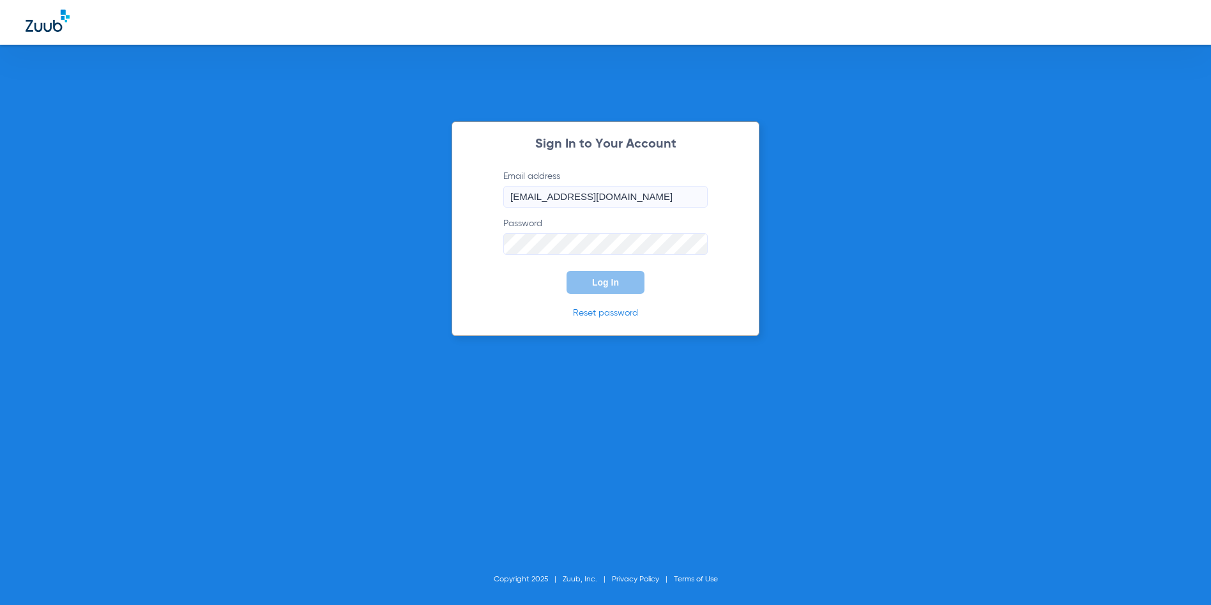  Describe the element at coordinates (587, 579) in the screenshot. I see `li: Zuub, Inc.` at that location.